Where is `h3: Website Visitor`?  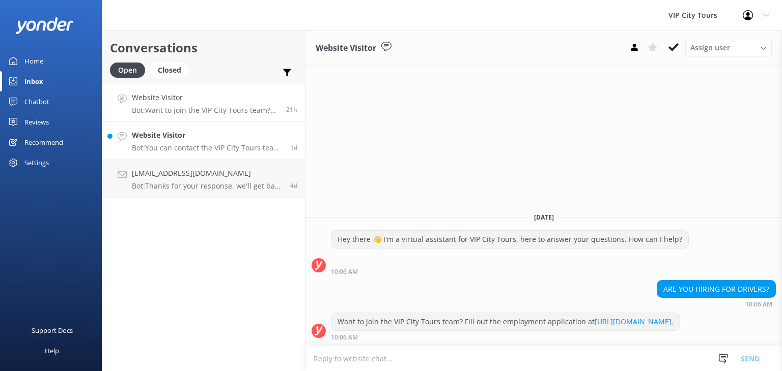 h3: Website Visitor is located at coordinates (345, 48).